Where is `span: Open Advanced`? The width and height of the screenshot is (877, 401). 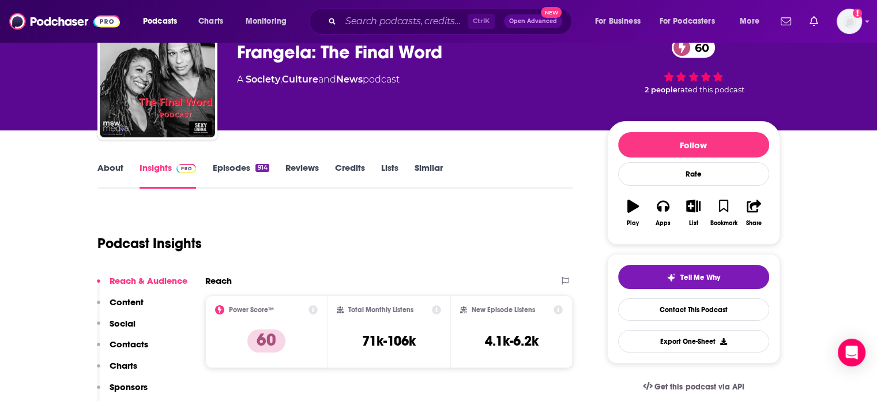 span: Open Advanced is located at coordinates (533, 21).